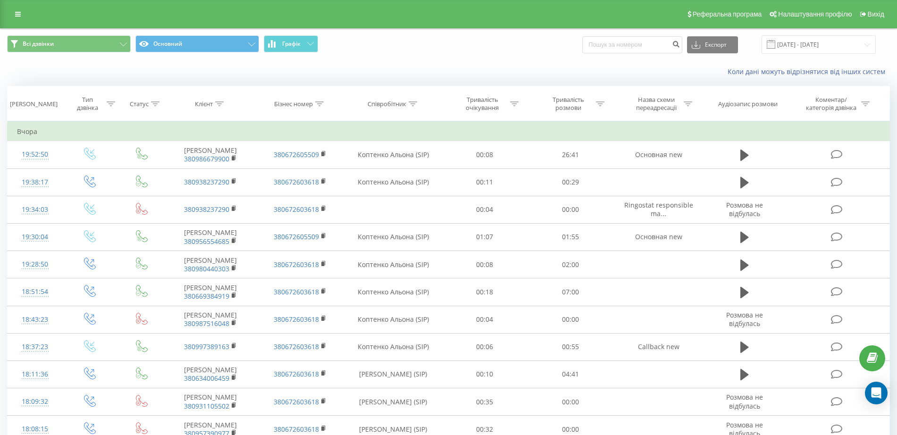  I want to click on div: 18:43:23, so click(35, 319).